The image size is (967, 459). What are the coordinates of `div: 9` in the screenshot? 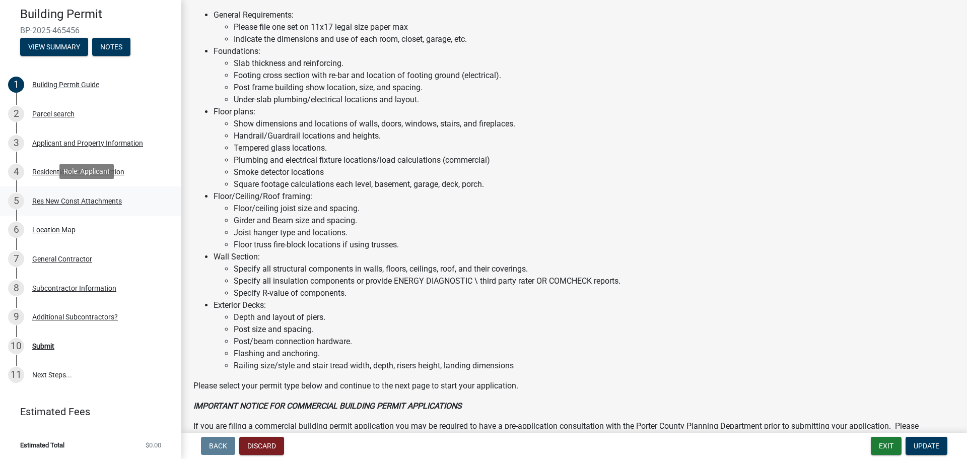 It's located at (16, 317).